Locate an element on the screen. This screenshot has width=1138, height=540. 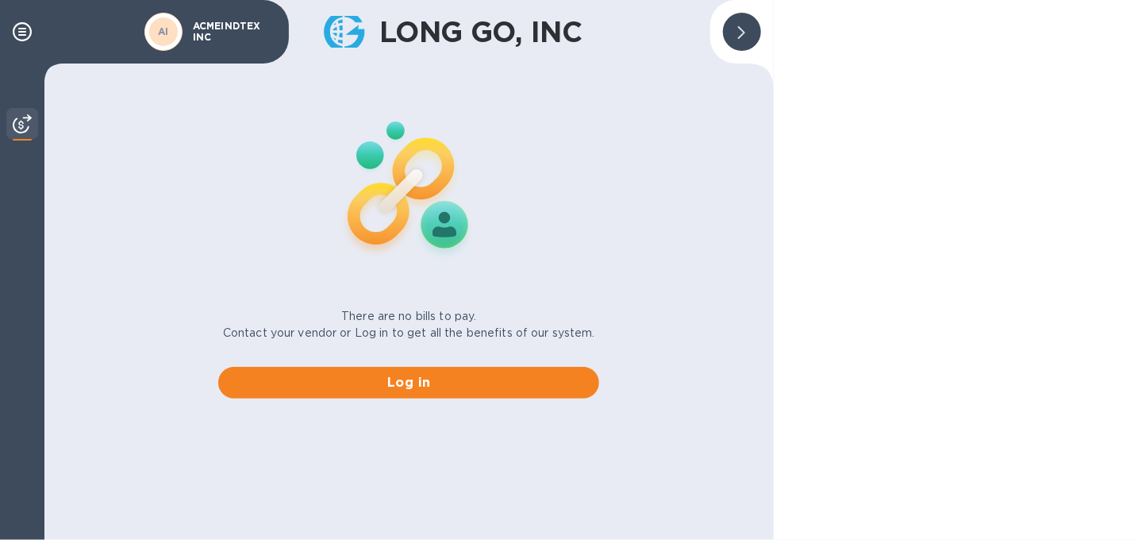
button: Log in is located at coordinates (409, 382).